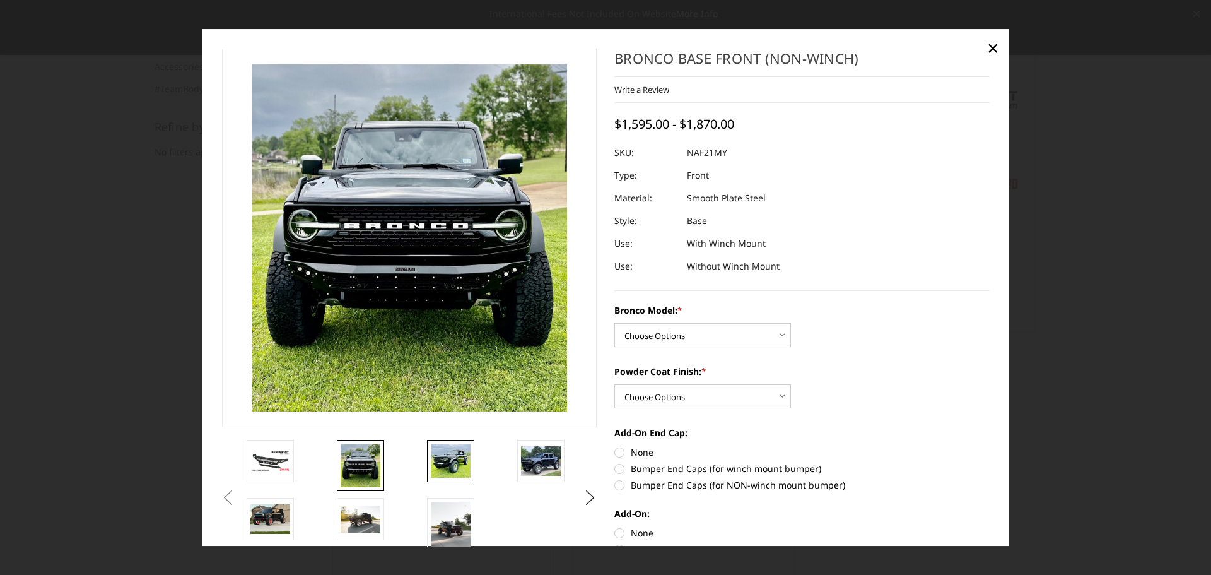 Image resolution: width=1211 pixels, height=575 pixels. I want to click on a: Write a Review, so click(642, 90).